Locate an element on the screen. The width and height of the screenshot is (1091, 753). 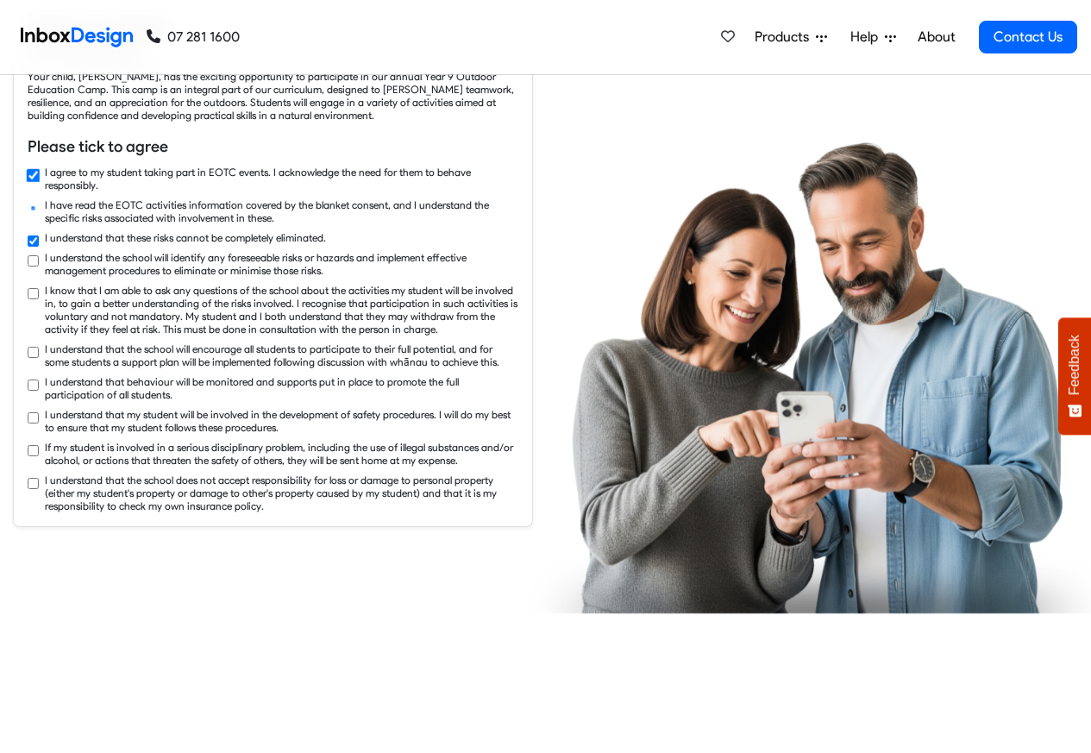
h6: Please tick to agree is located at coordinates (273, 147).